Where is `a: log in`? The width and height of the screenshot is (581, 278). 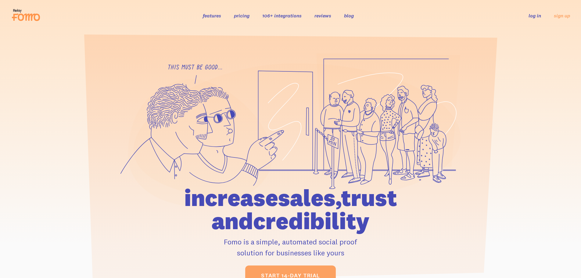
a: log in is located at coordinates (535, 16).